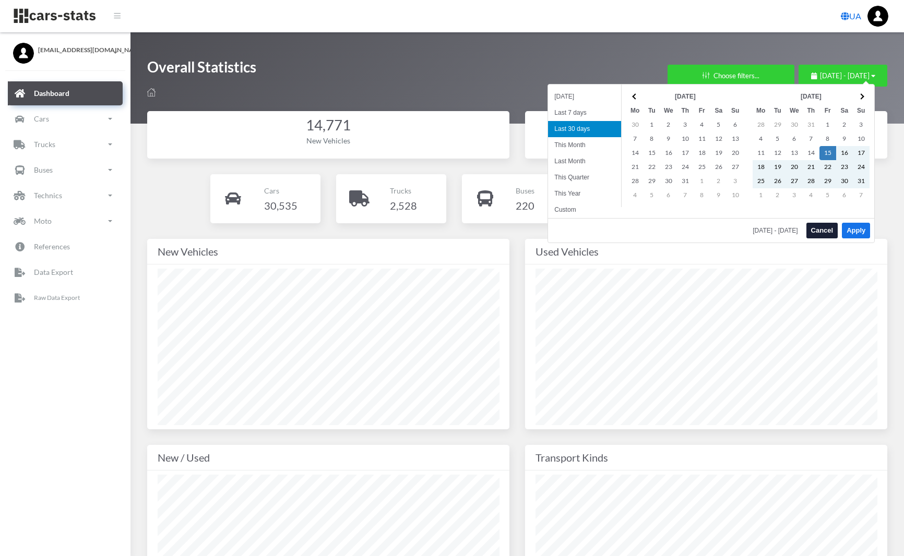 This screenshot has width=904, height=556. I want to click on div: 26,841, so click(706, 125).